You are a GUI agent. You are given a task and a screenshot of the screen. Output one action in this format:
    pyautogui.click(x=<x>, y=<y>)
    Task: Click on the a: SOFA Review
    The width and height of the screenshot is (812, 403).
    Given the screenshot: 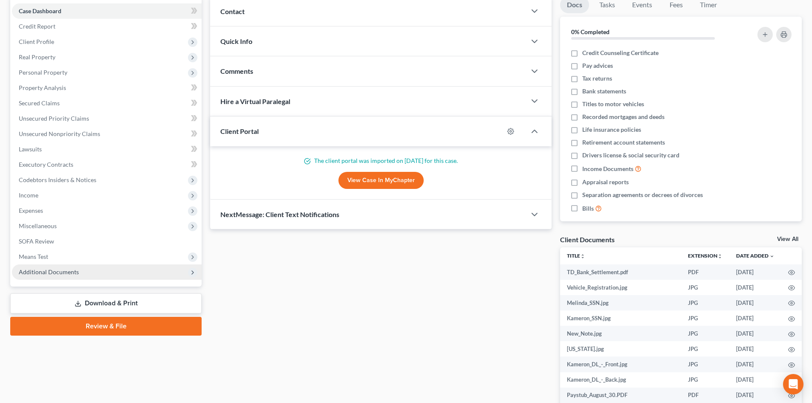 What is the action you would take?
    pyautogui.click(x=107, y=241)
    